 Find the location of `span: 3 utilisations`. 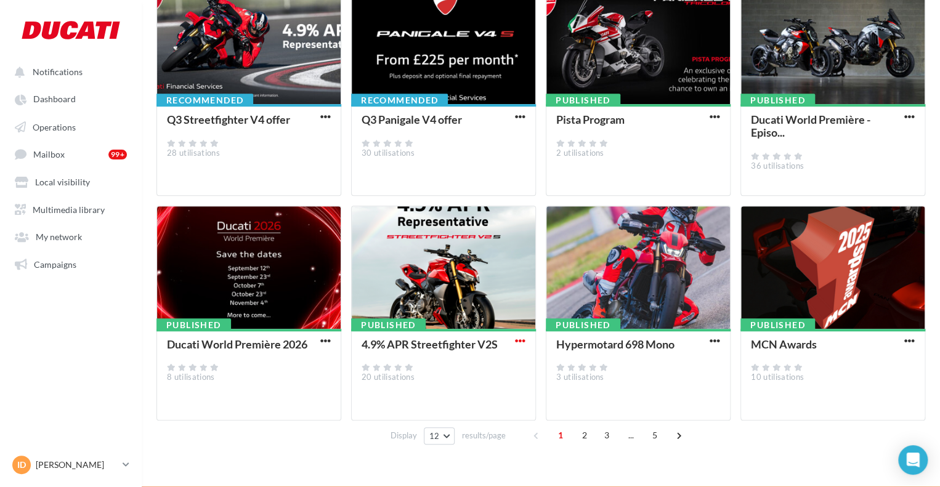

span: 3 utilisations is located at coordinates (580, 377).